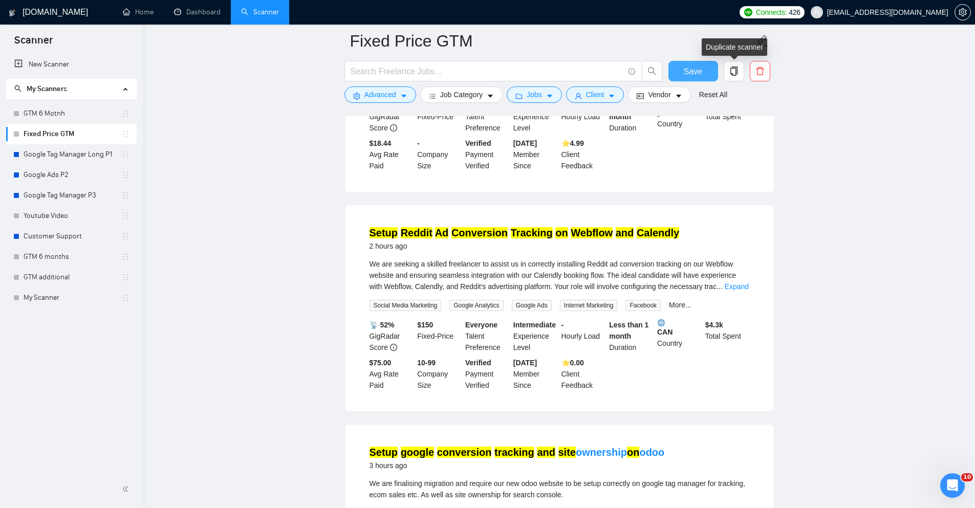 This screenshot has width=975, height=508. I want to click on b: $ 150, so click(425, 325).